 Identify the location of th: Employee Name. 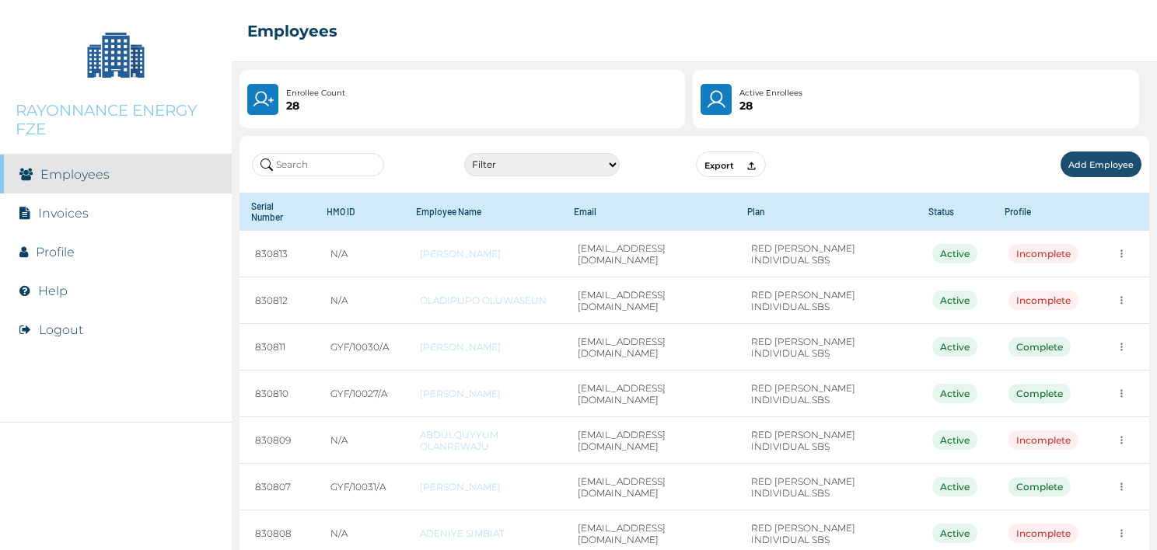
(483, 211).